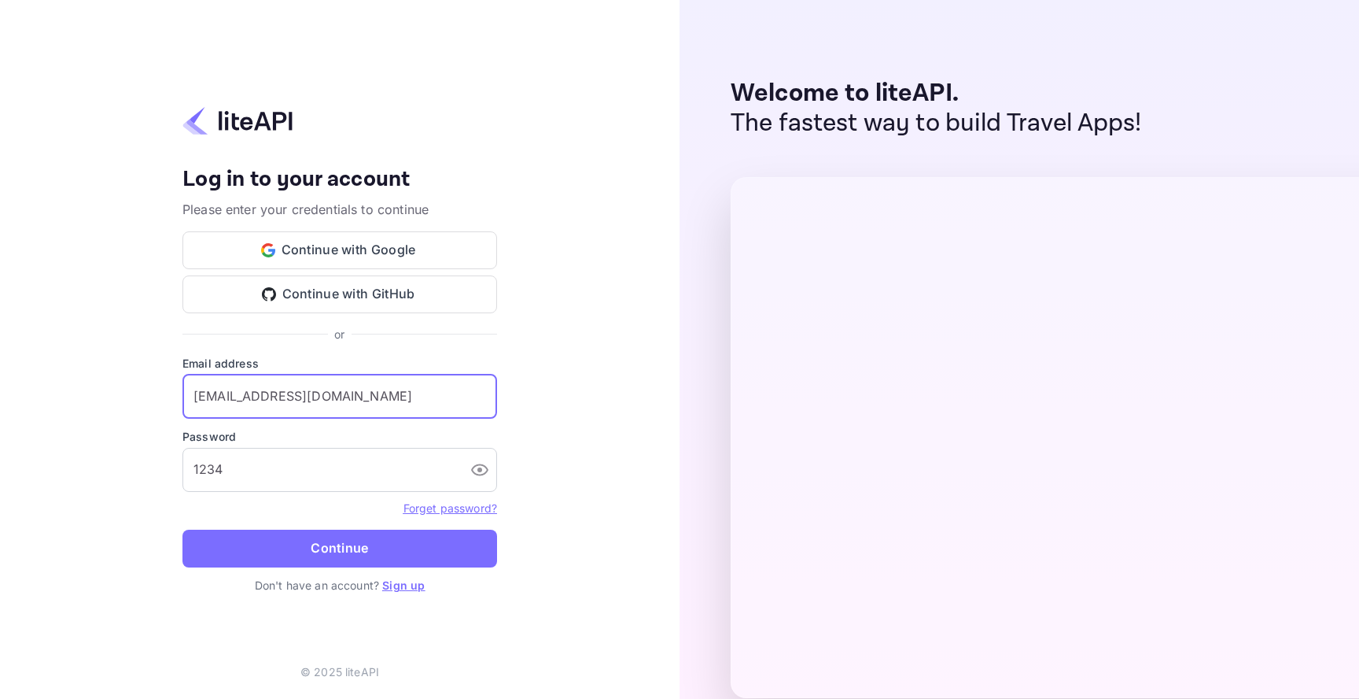  What do you see at coordinates (340, 548) in the screenshot?
I see `button: Continue` at bounding box center [340, 548].